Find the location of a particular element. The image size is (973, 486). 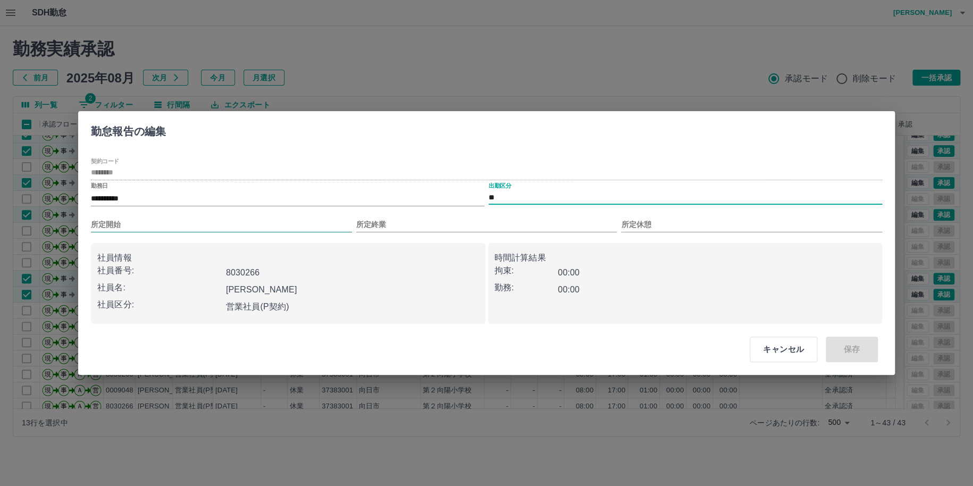

label: 出勤区分 is located at coordinates (500, 185).